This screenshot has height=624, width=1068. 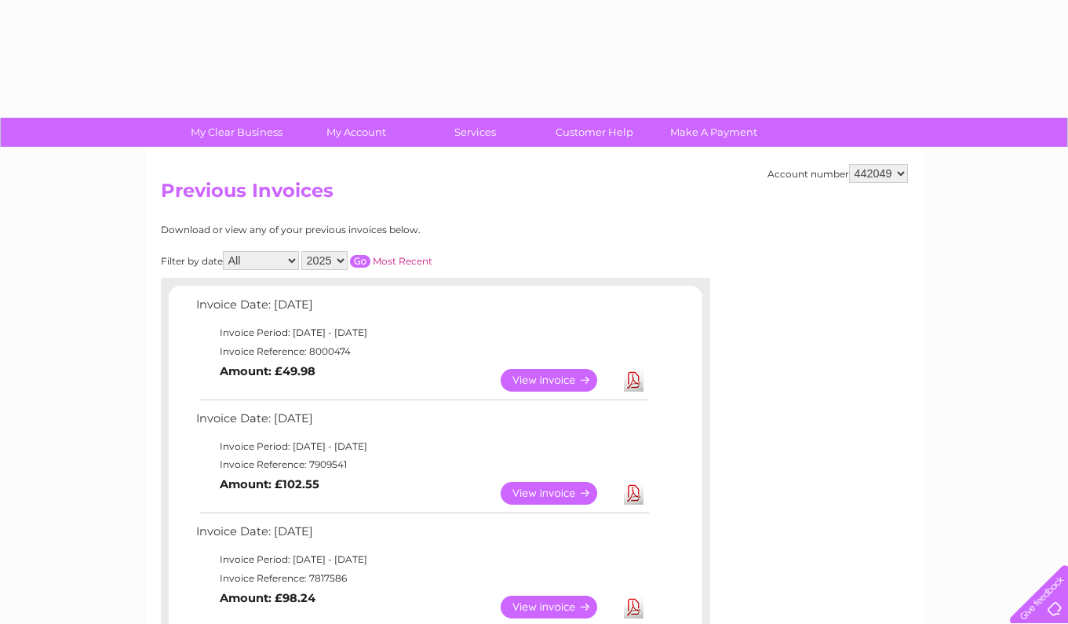 I want to click on a: Customer Help, so click(x=594, y=132).